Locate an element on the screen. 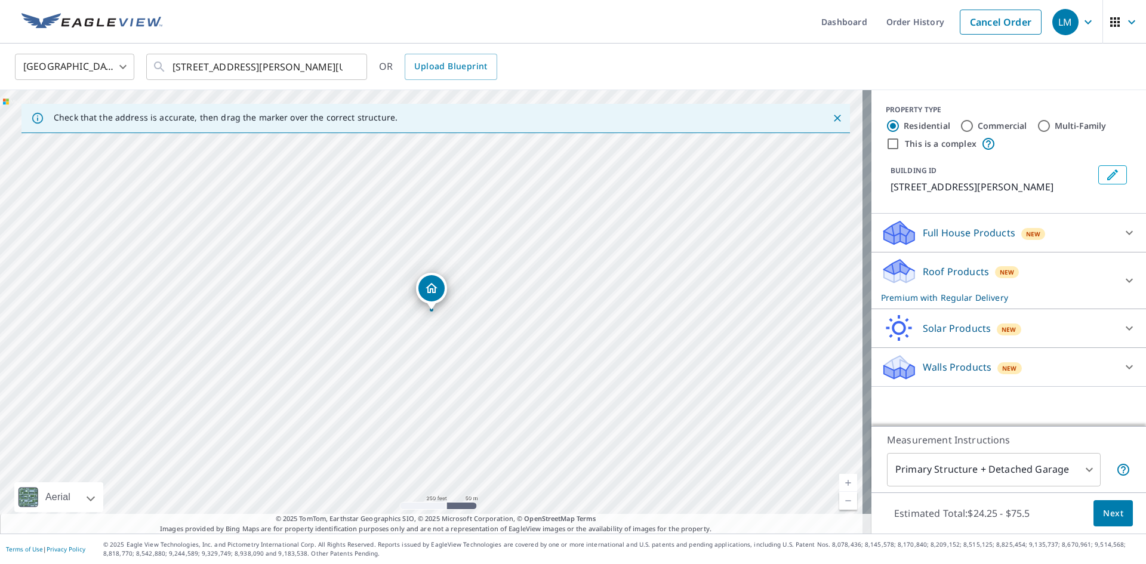 This screenshot has height=564, width=1146. label: Commercial is located at coordinates (1002, 126).